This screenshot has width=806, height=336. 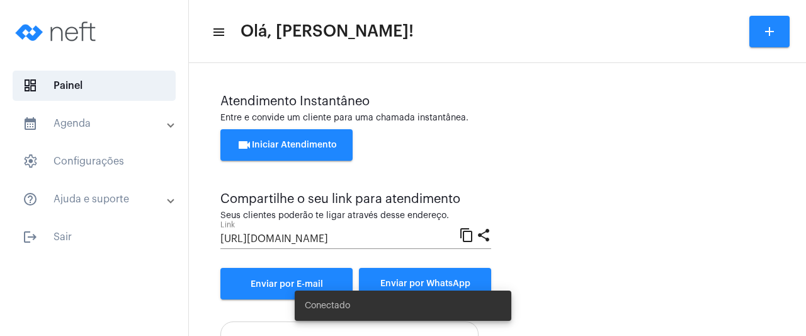 What do you see at coordinates (770, 31) in the screenshot?
I see `mat-icon: add` at bounding box center [770, 31].